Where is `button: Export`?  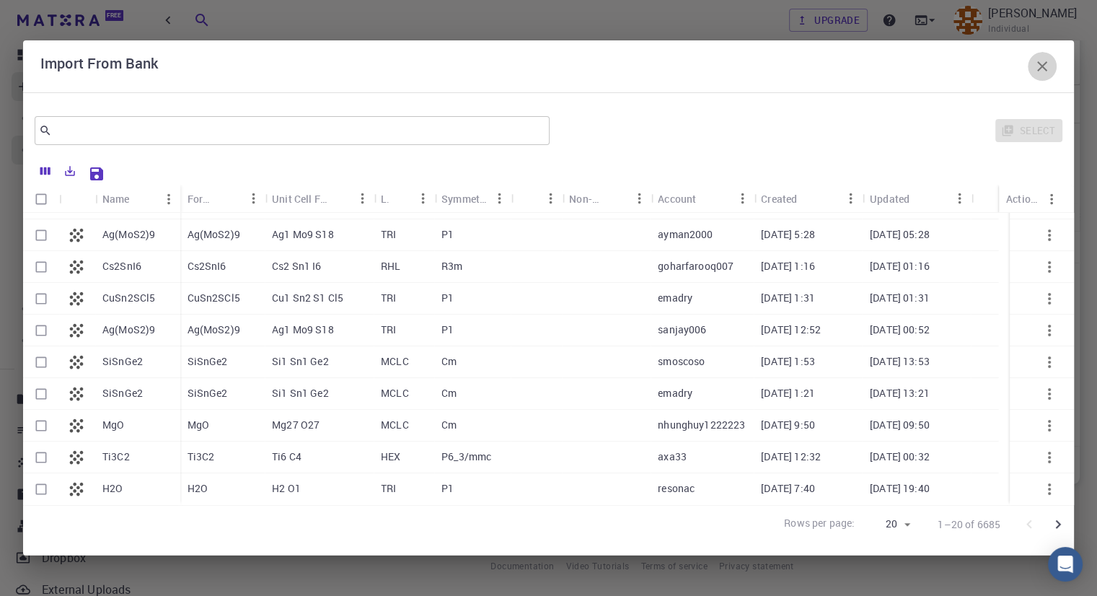
button: Export is located at coordinates (70, 171).